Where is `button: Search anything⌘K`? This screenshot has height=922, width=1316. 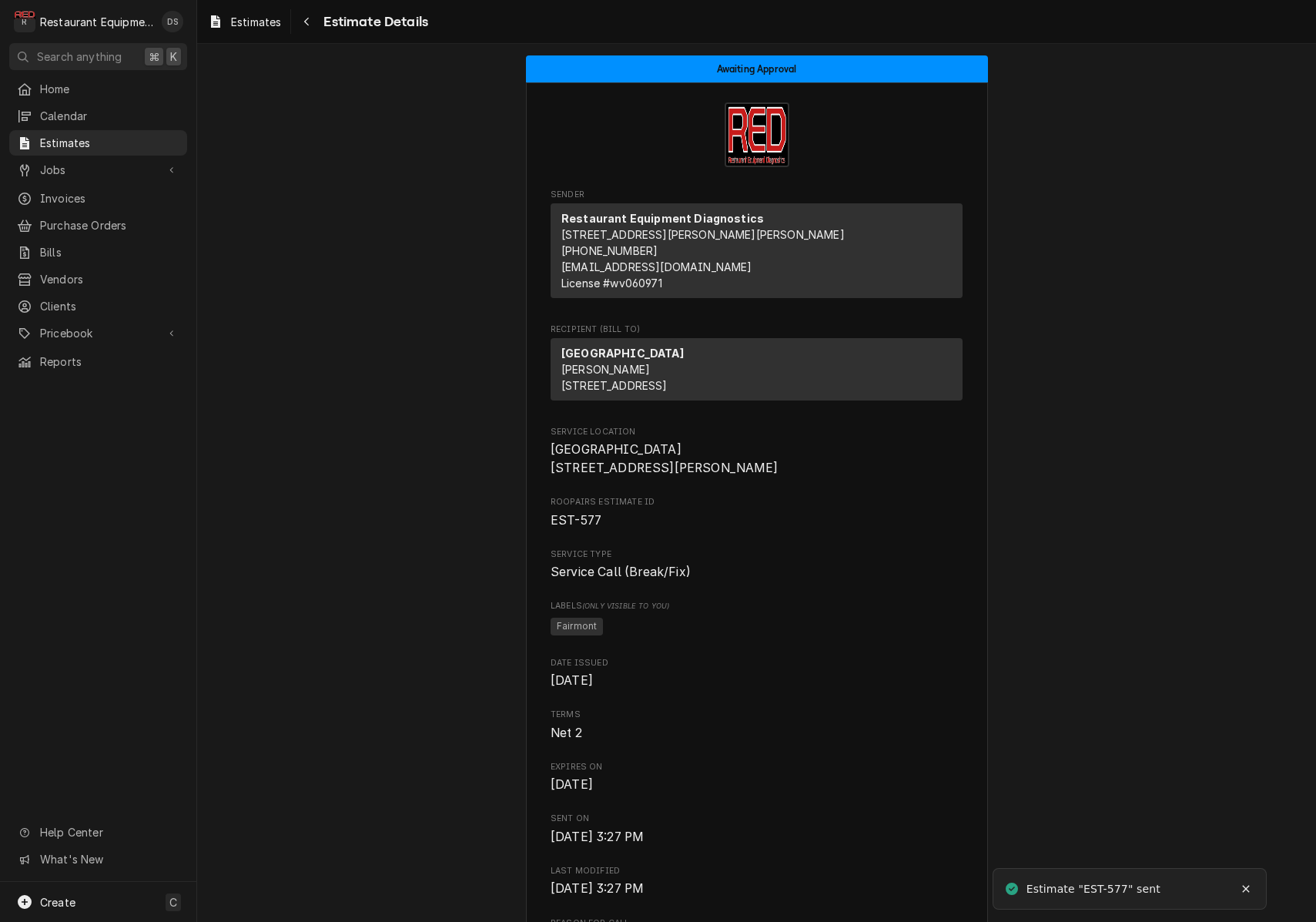 button: Search anything⌘K is located at coordinates (98, 56).